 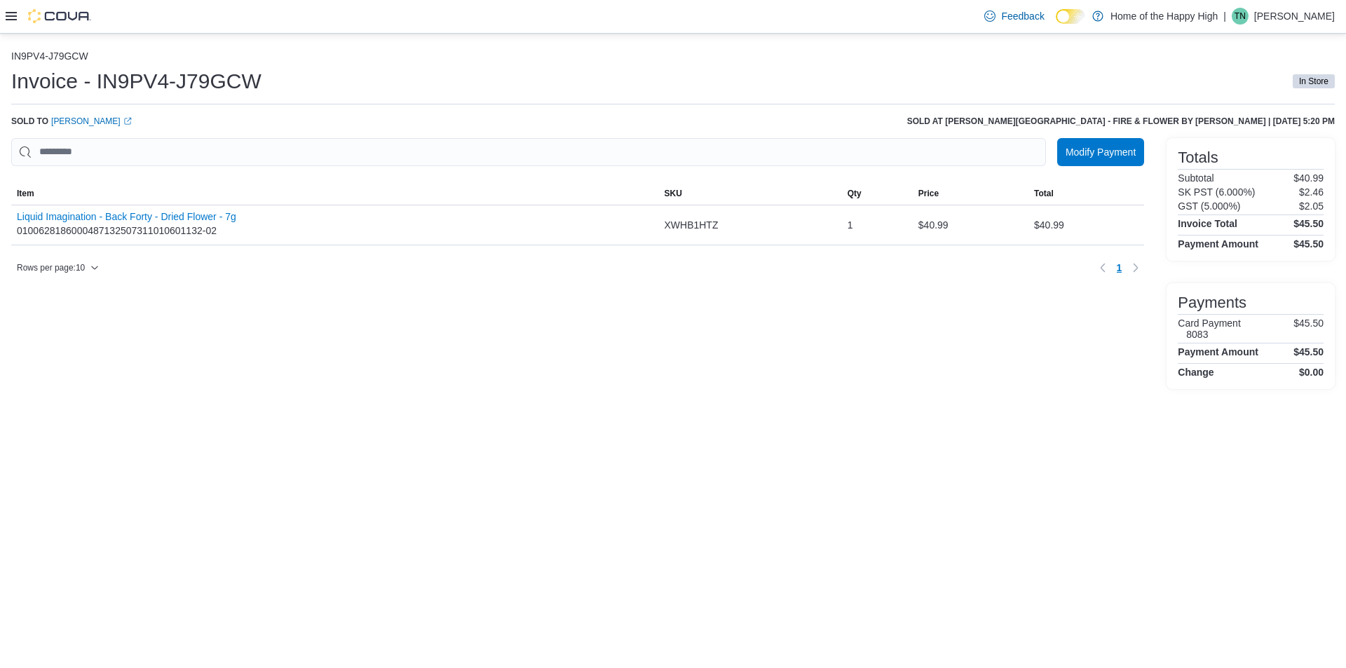 What do you see at coordinates (1100, 152) in the screenshot?
I see `span: Modify Payment` at bounding box center [1100, 152].